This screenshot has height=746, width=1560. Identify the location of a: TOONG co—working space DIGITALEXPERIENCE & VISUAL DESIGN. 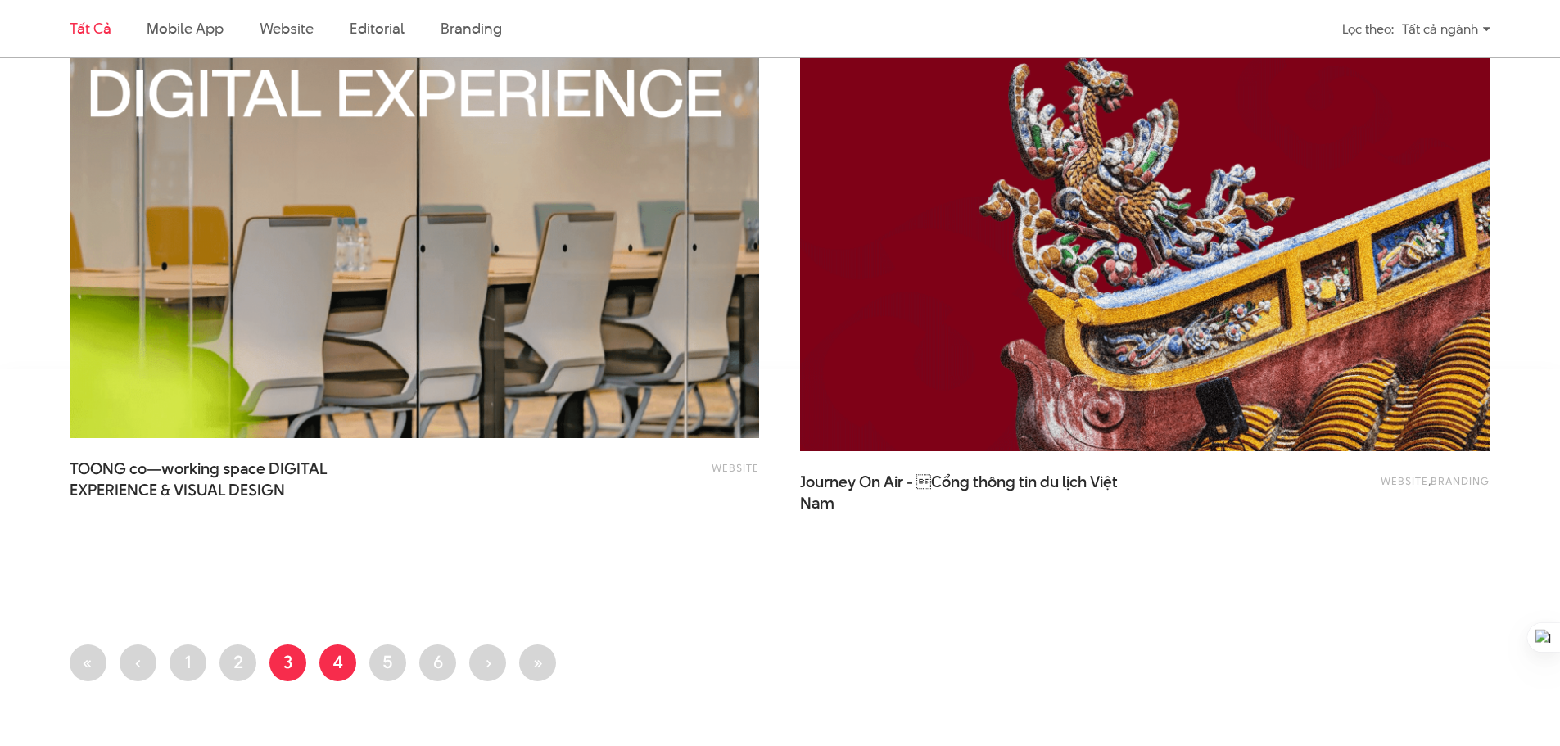
(233, 479).